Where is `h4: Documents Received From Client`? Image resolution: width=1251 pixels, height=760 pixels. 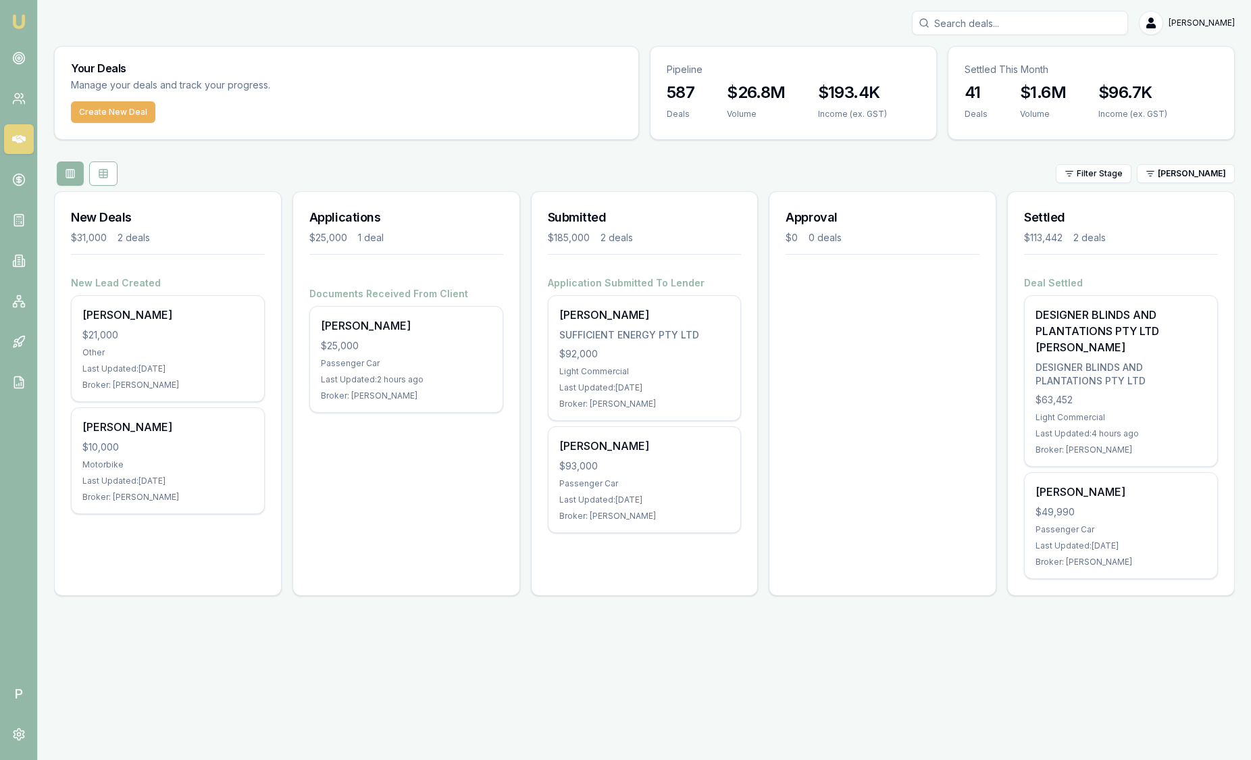 h4: Documents Received From Client is located at coordinates (406, 294).